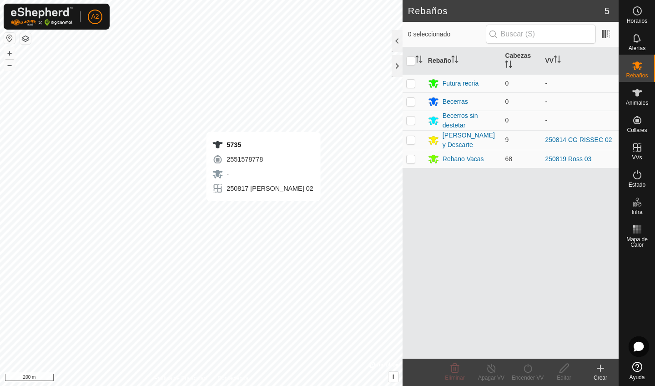 The width and height of the screenshot is (655, 386). I want to click on span: Rebaños, so click(637, 76).